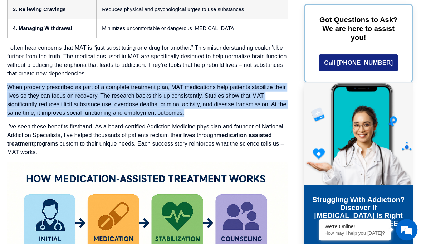 This screenshot has height=244, width=421. I want to click on p: How may I help you today?, so click(355, 233).